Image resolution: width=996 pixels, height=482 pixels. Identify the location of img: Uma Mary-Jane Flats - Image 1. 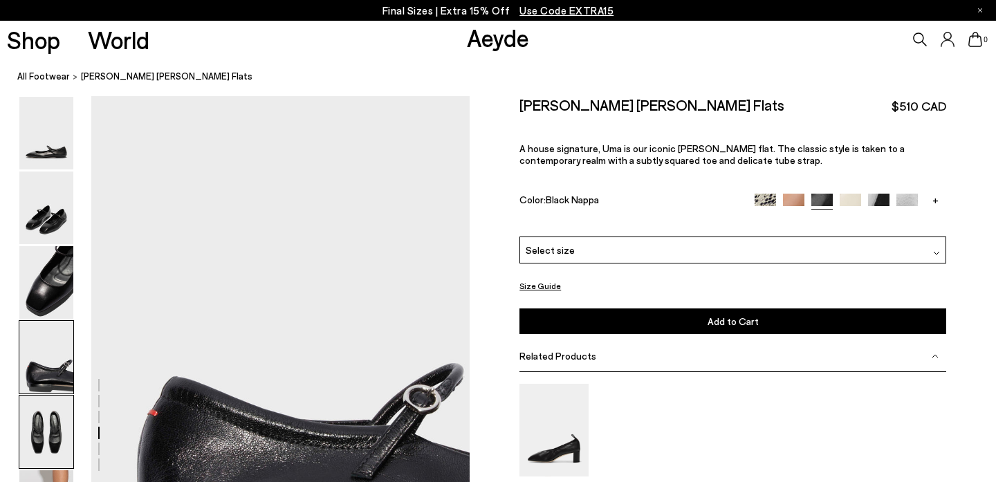
(46, 133).